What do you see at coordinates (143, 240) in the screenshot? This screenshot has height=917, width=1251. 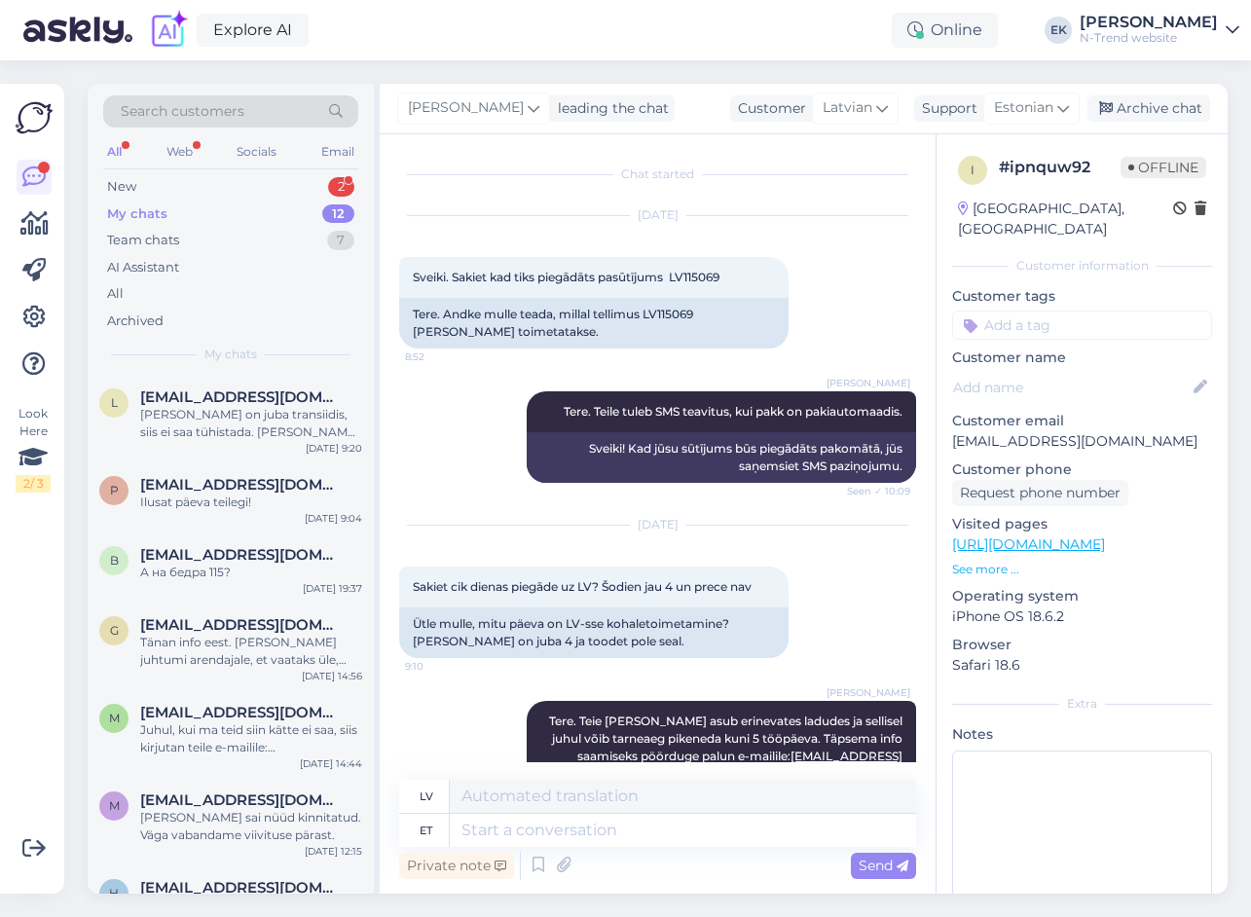 I see `div: Team chats` at bounding box center [143, 240].